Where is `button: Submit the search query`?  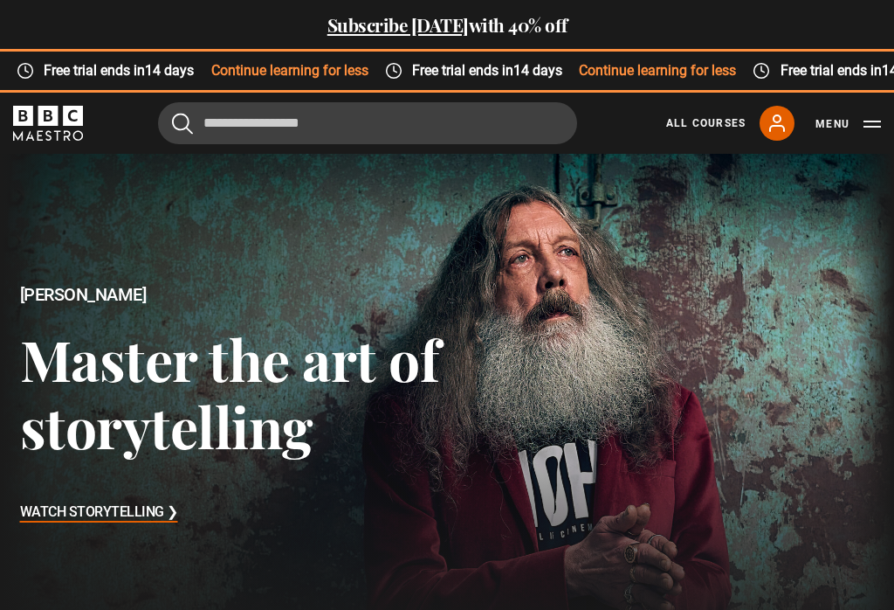 button: Submit the search query is located at coordinates (183, 123).